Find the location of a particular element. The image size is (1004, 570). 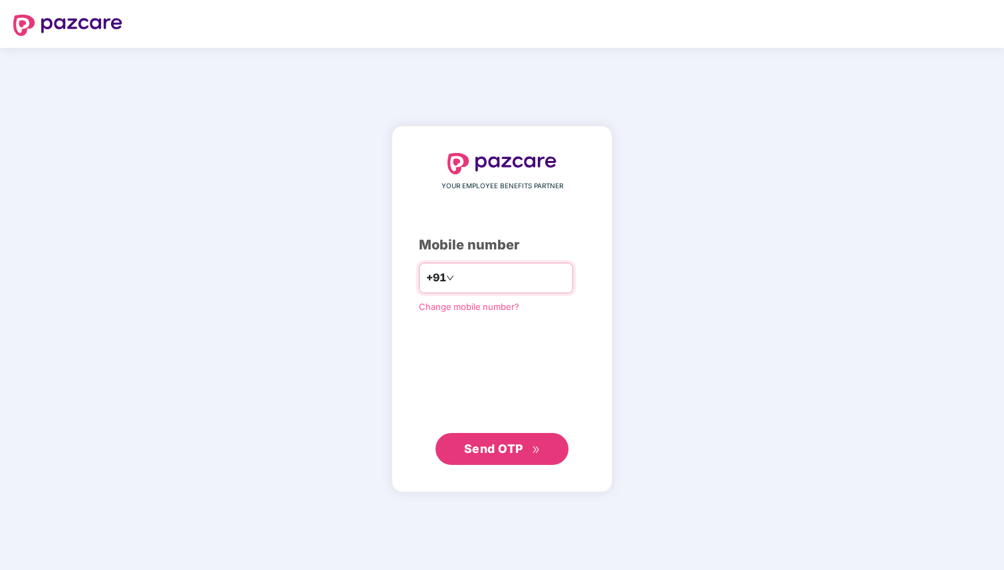

span: YOUR EMPLOYEE BENEFITS PARTNER is located at coordinates (502, 186).